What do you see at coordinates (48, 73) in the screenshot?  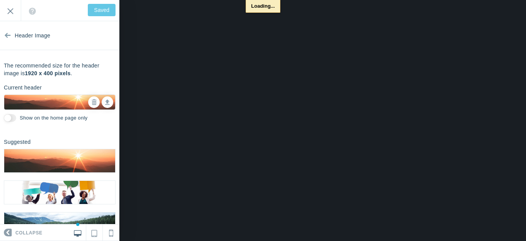 I see `b: 1920 x 400 pixels` at bounding box center [48, 73].